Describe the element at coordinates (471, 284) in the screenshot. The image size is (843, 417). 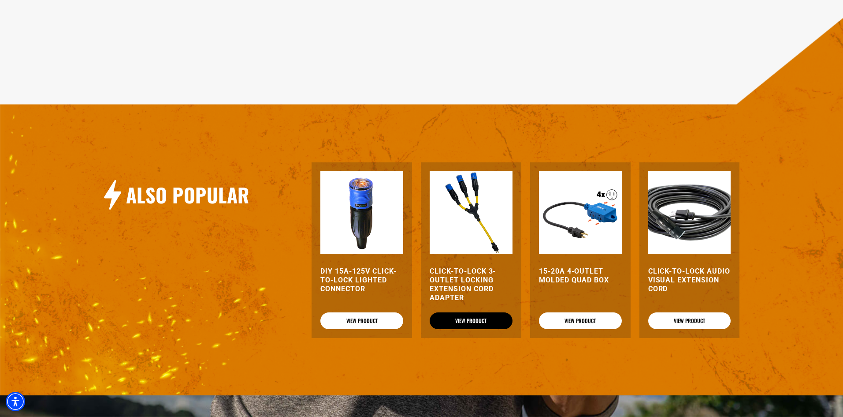
I see `a: Click-to-Lock 3-Outlet Locking Extension Cord Adapter` at that location.